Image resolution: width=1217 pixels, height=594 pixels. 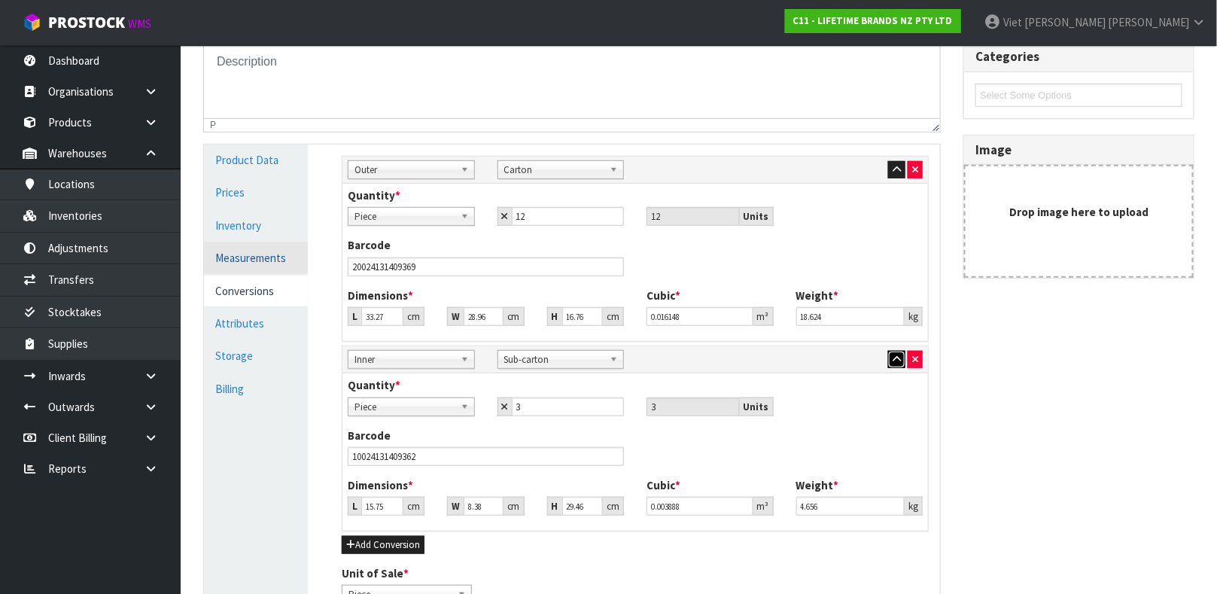 What do you see at coordinates (139, 23) in the screenshot?
I see `small: WMS` at bounding box center [139, 23].